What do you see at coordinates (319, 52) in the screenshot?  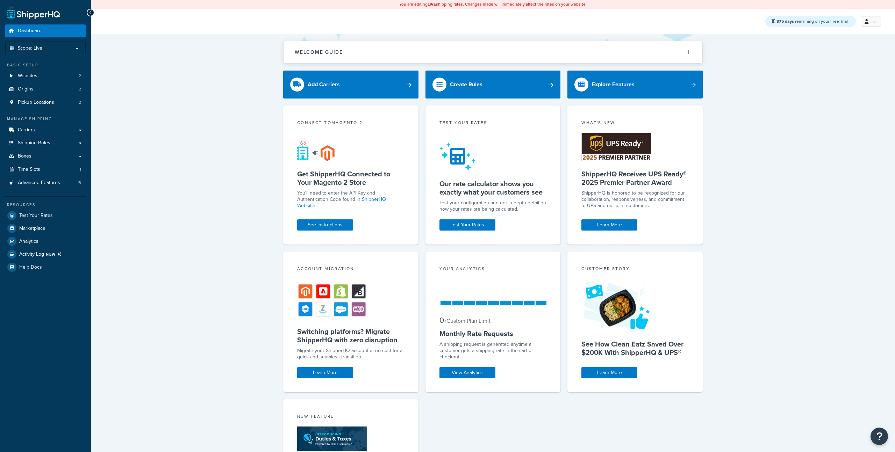 I see `h2: Welcome Guide` at bounding box center [319, 52].